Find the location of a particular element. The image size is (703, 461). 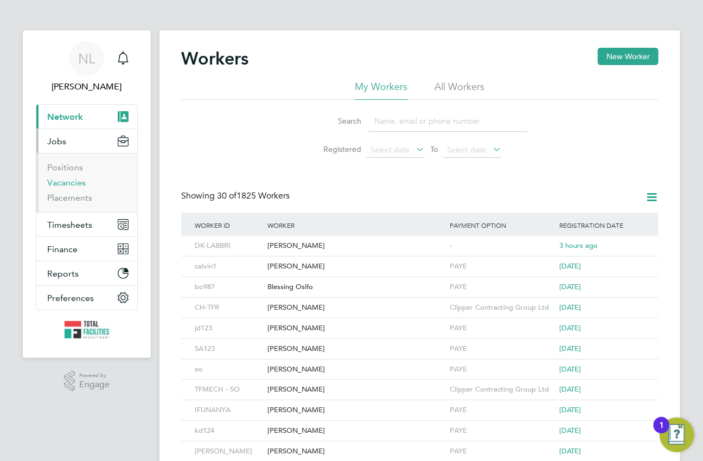

a: Placements is located at coordinates (69, 197).